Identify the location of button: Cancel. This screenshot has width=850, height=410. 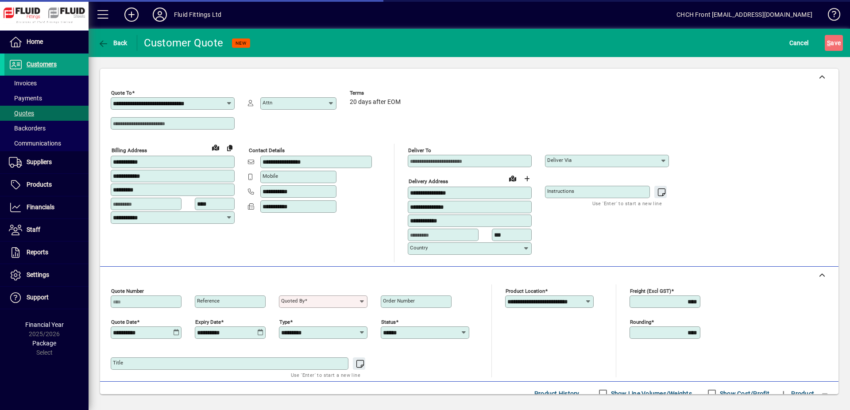
(799, 43).